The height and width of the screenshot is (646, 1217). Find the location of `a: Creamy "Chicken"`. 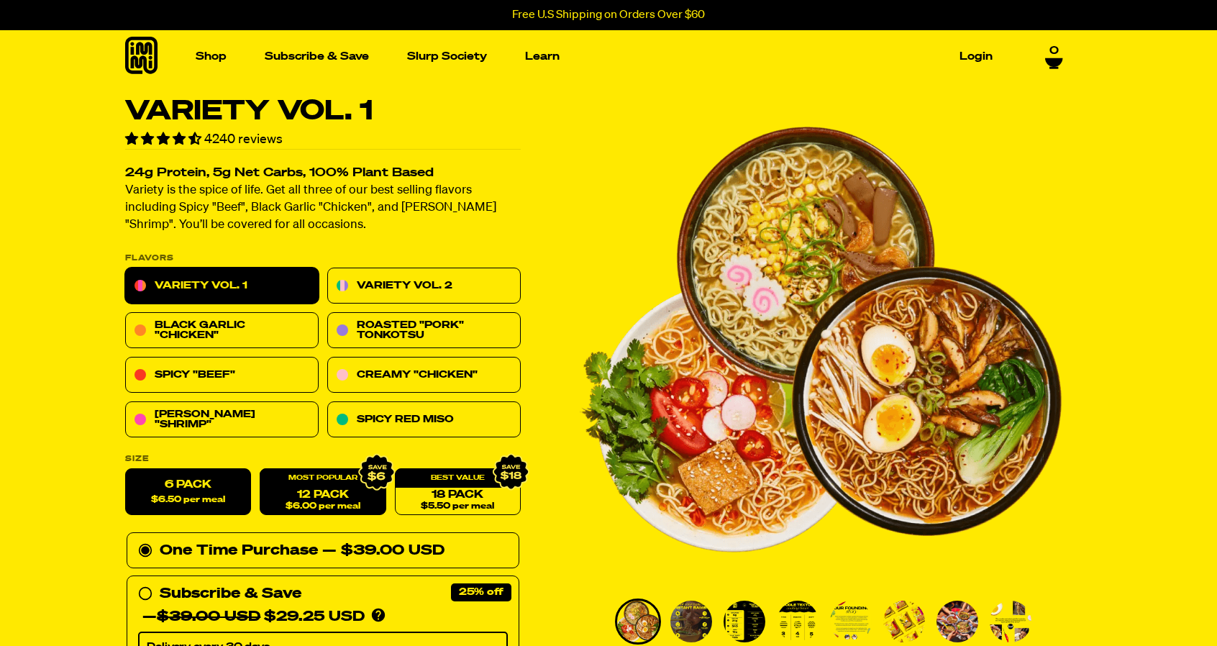

a: Creamy "Chicken" is located at coordinates (423, 375).